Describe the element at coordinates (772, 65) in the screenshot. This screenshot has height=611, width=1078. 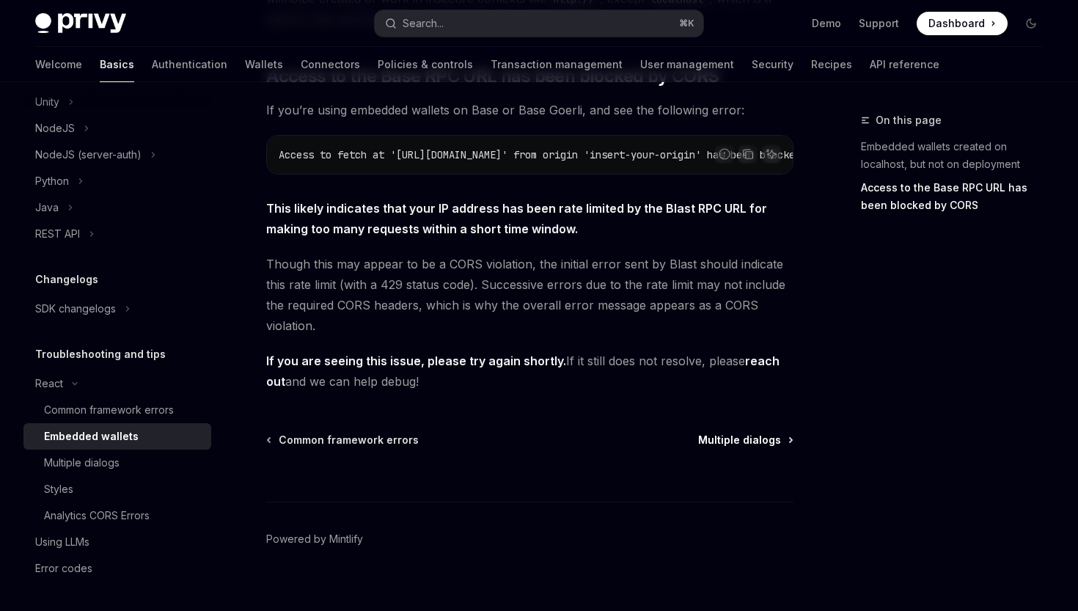
I see `a: Security` at that location.